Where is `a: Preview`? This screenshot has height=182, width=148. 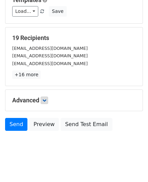
a: Preview is located at coordinates (44, 125).